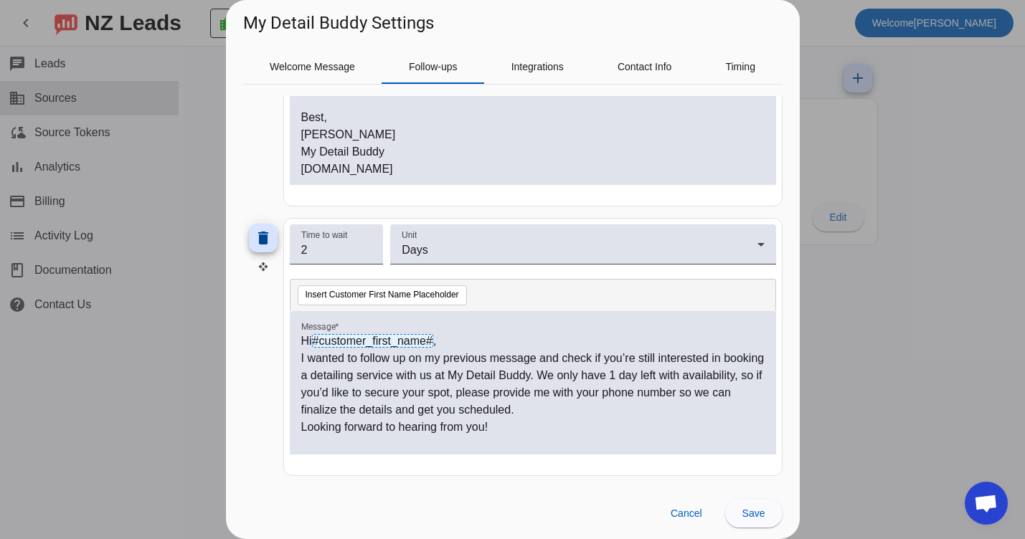  Describe the element at coordinates (533, 384) in the screenshot. I see `p: I wanted to follow up on my previous message and check if you’re still interested in booking a de...` at that location.